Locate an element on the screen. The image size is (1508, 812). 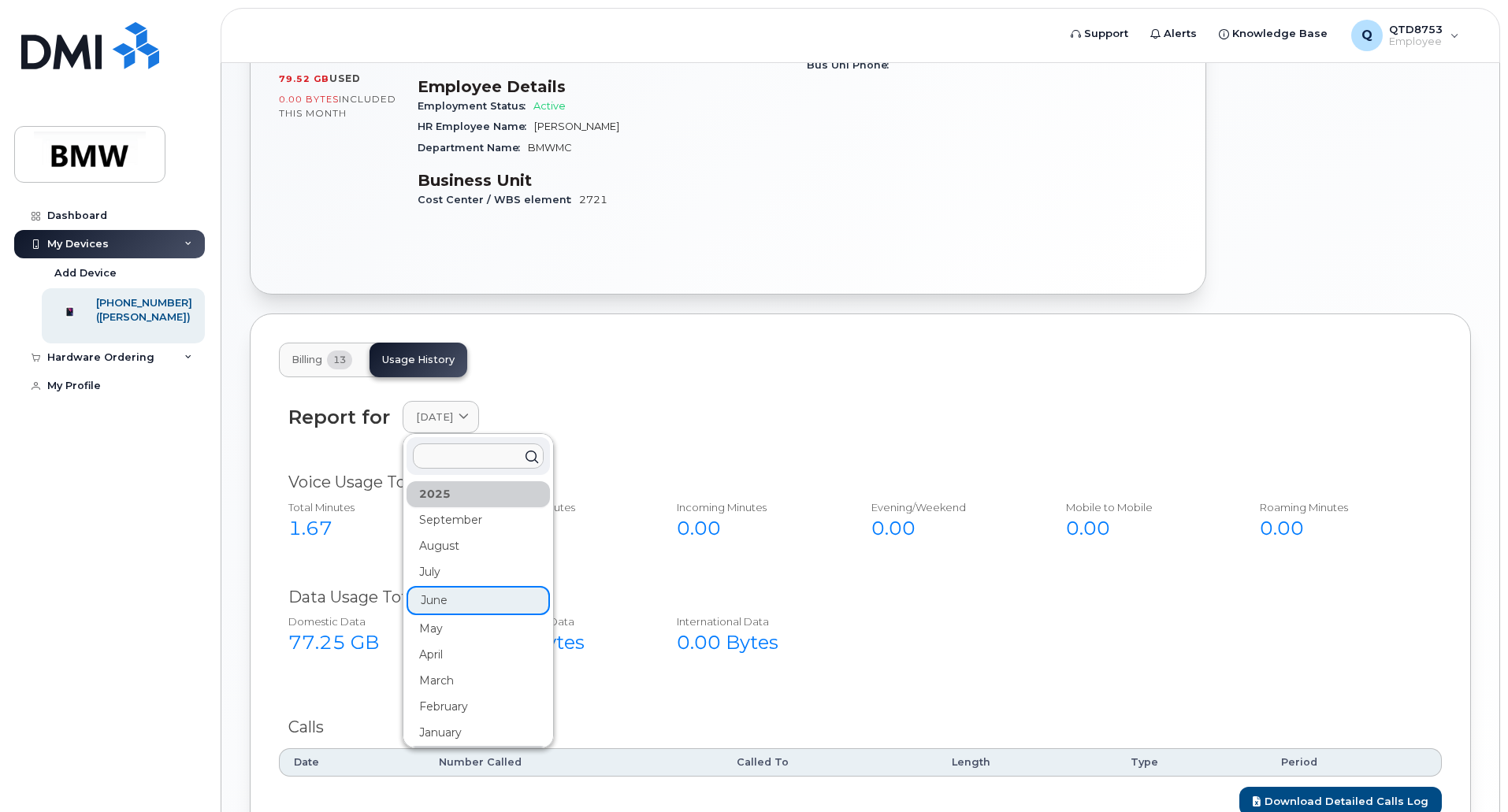
span: BMWMC is located at coordinates (550, 148).